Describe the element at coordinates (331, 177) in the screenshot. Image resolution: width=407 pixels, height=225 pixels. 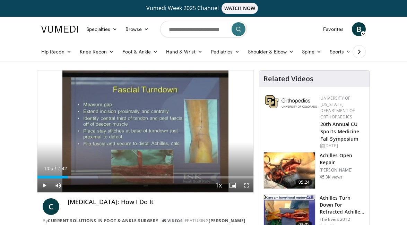
I see `p: 45.3K views` at that location.